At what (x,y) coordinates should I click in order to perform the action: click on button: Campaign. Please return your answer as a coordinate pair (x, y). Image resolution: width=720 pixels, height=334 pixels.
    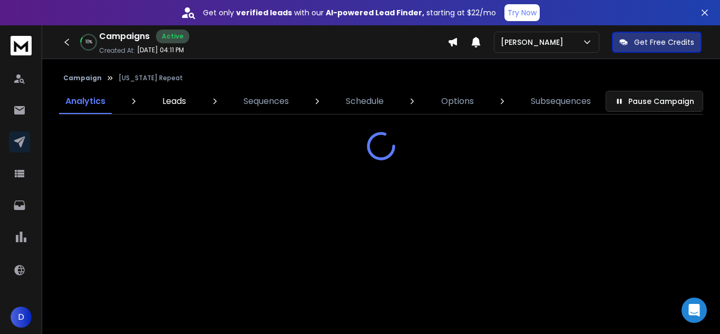
    Looking at the image, I should click on (82, 78).